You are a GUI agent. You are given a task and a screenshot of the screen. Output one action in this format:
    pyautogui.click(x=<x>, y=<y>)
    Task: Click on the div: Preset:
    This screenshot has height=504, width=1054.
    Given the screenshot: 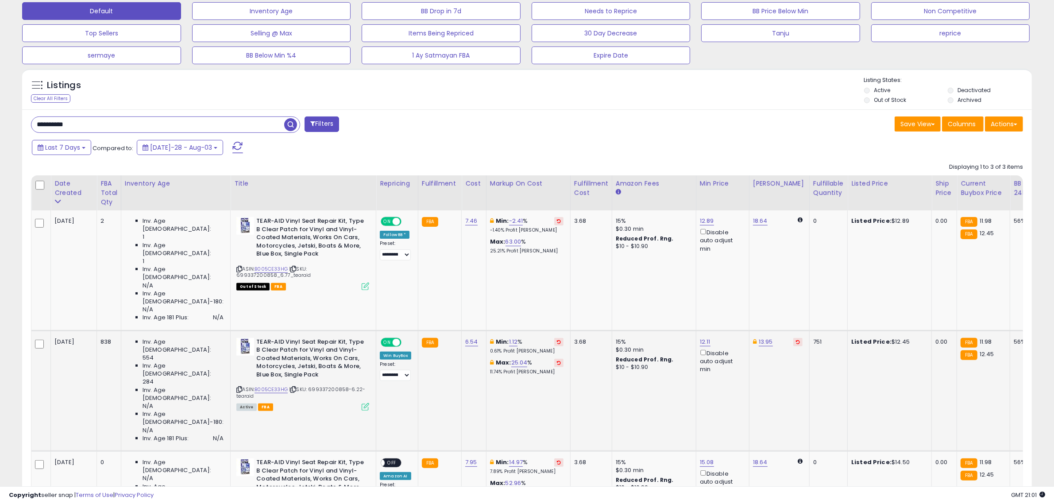 What is the action you would take?
    pyautogui.click(x=395, y=491)
    